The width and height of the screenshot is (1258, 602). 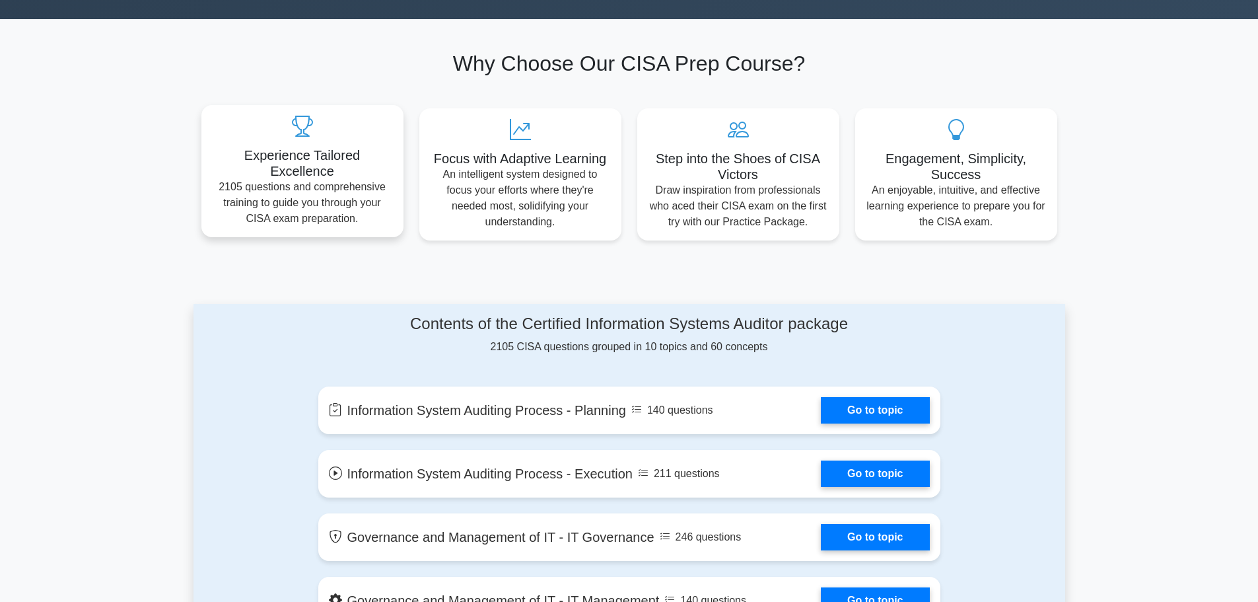 What do you see at coordinates (956, 206) in the screenshot?
I see `p: An enjoyable, intuitive, and effective learning experience to prepare you for the CISA exam.` at bounding box center [956, 206].